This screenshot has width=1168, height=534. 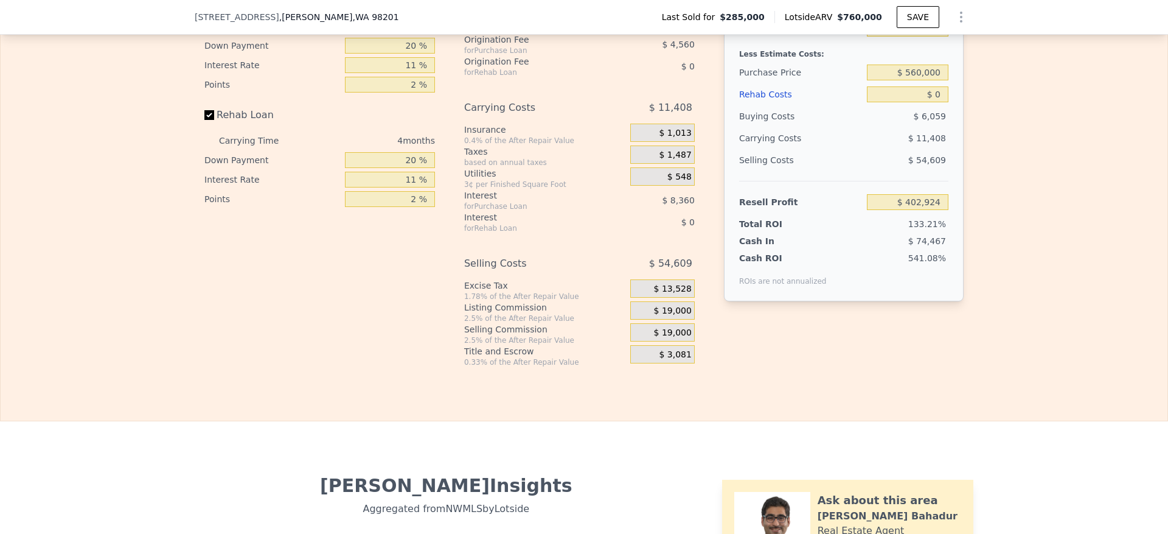 What do you see at coordinates (376, 17) in the screenshot?
I see `span: , WA 98201` at bounding box center [376, 17].